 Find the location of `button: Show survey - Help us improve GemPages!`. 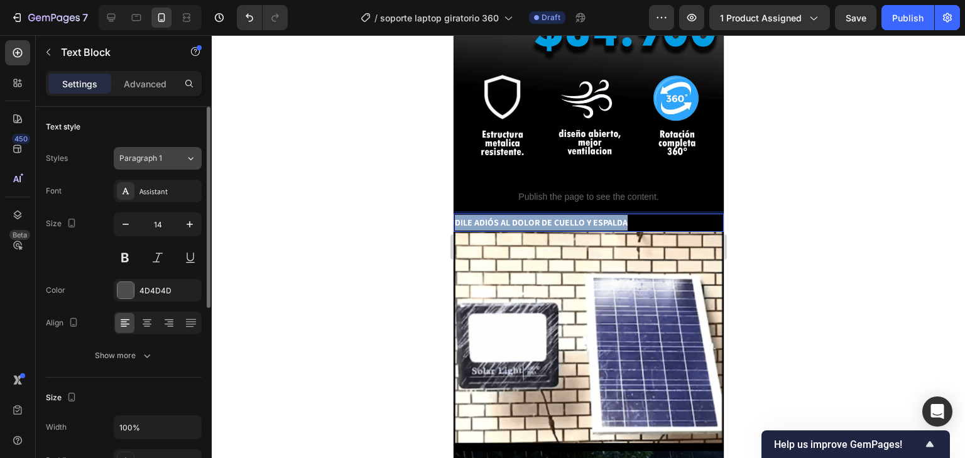

button: Show survey - Help us improve GemPages! is located at coordinates (855, 444).